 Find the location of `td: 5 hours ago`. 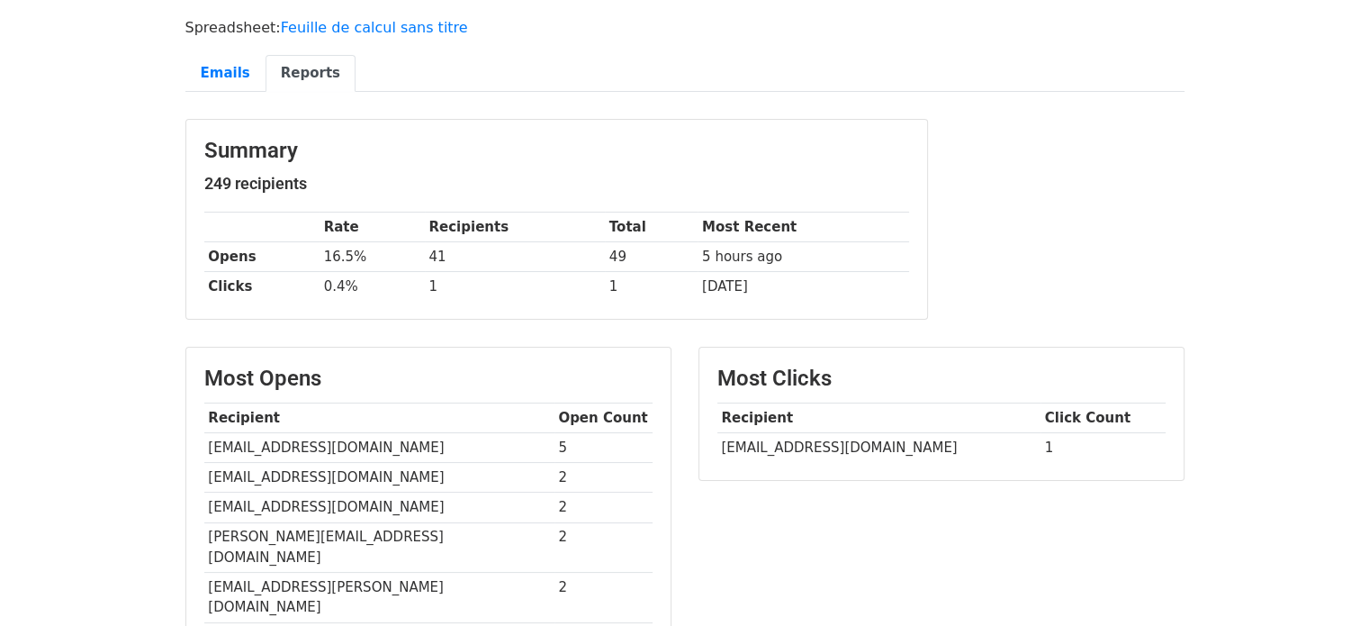

td: 5 hours ago is located at coordinates (803, 257).